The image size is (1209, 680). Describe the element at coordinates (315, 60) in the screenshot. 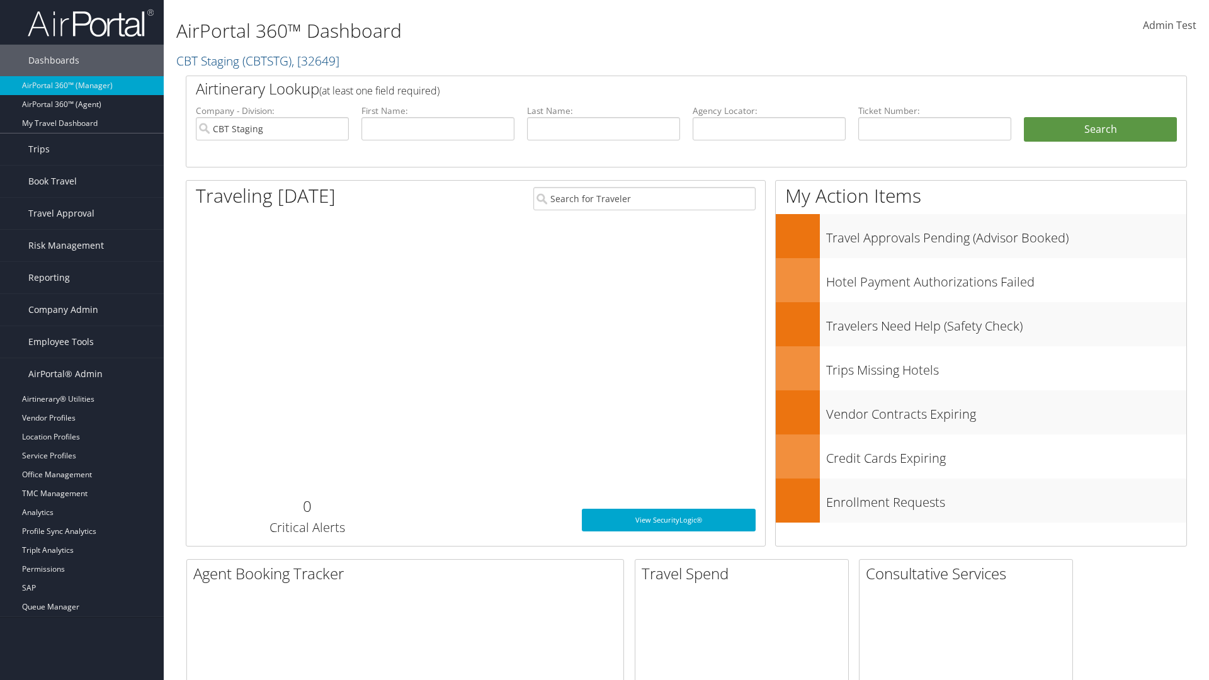

I see `span: , [ 32649 ]` at that location.